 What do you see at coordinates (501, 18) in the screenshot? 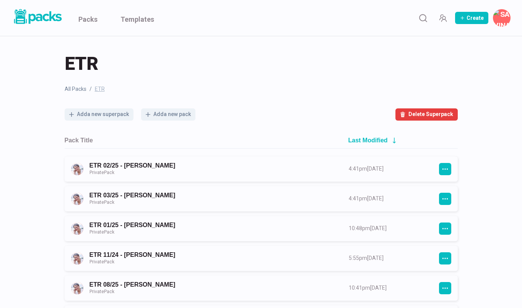
I see `button: Savina Tilmann` at bounding box center [501, 18].